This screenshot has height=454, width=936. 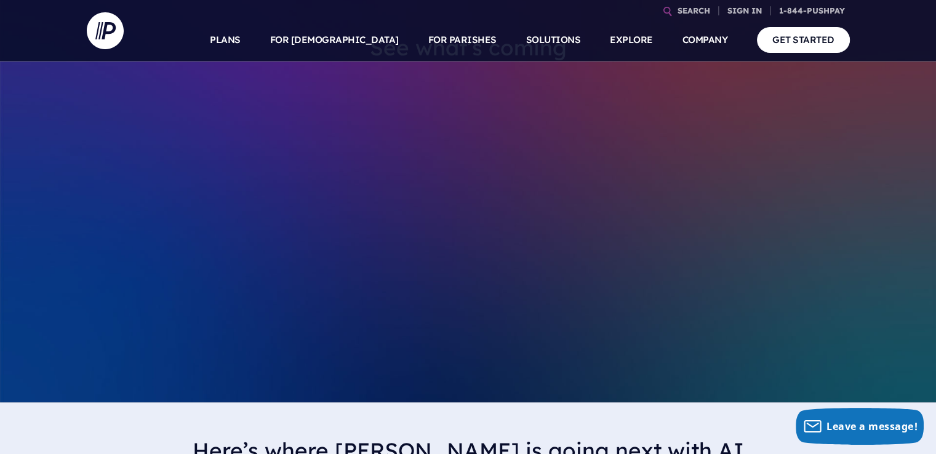 What do you see at coordinates (553, 40) in the screenshot?
I see `a: SOLUTIONS` at bounding box center [553, 40].